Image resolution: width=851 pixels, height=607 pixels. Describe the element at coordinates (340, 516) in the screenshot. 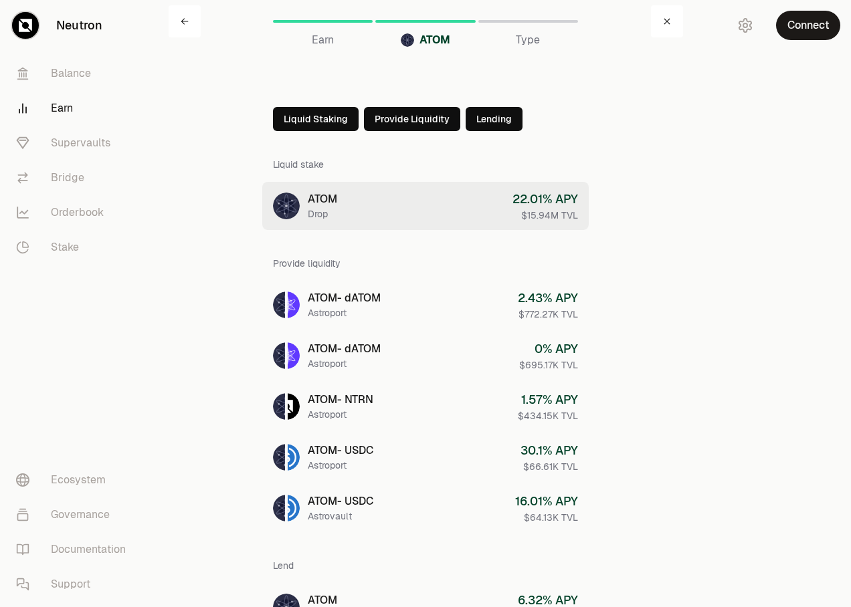

I see `div: Astrovault` at that location.